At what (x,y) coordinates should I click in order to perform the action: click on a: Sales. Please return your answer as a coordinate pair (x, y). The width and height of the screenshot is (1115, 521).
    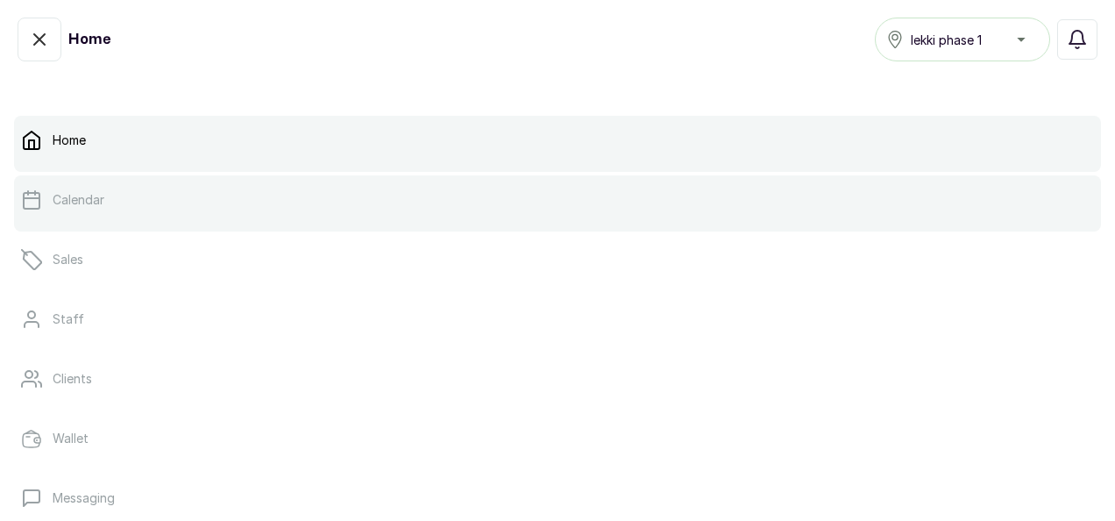
    Looking at the image, I should click on (558, 260).